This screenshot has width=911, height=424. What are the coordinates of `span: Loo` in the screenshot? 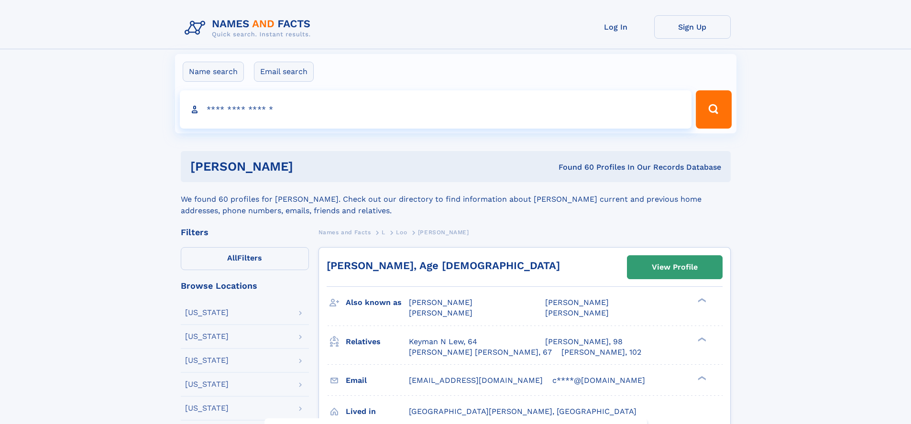 It's located at (401, 232).